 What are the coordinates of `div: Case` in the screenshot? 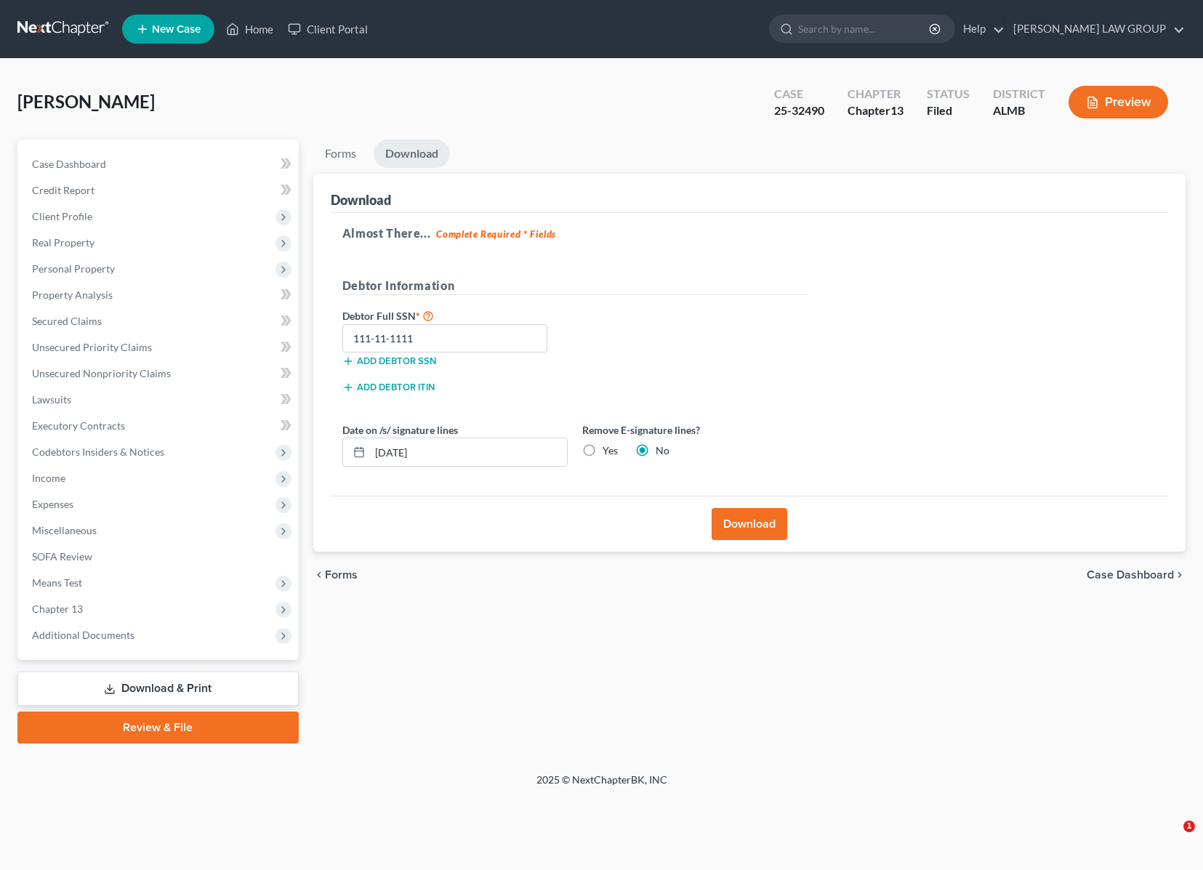 It's located at (799, 94).